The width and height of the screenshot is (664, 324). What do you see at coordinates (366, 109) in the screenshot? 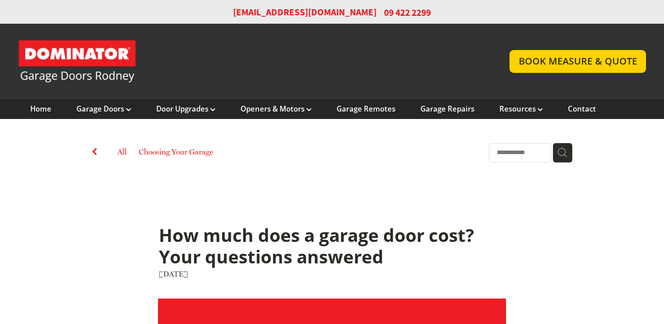
I see `a: Garage Remotes` at bounding box center [366, 109].